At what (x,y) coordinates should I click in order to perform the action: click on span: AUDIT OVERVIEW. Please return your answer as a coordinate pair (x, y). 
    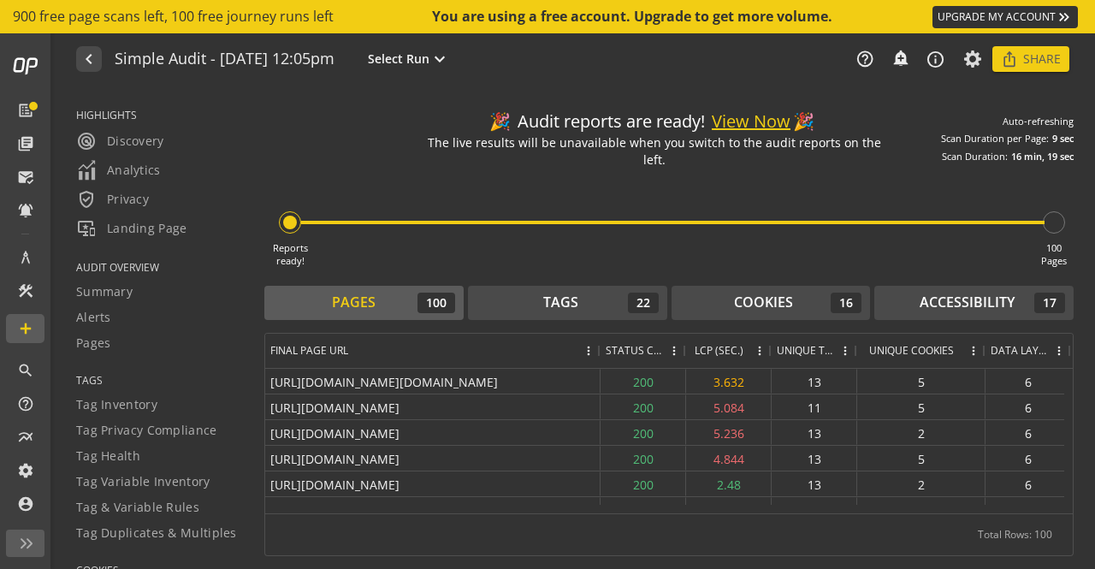
    Looking at the image, I should click on (159, 267).